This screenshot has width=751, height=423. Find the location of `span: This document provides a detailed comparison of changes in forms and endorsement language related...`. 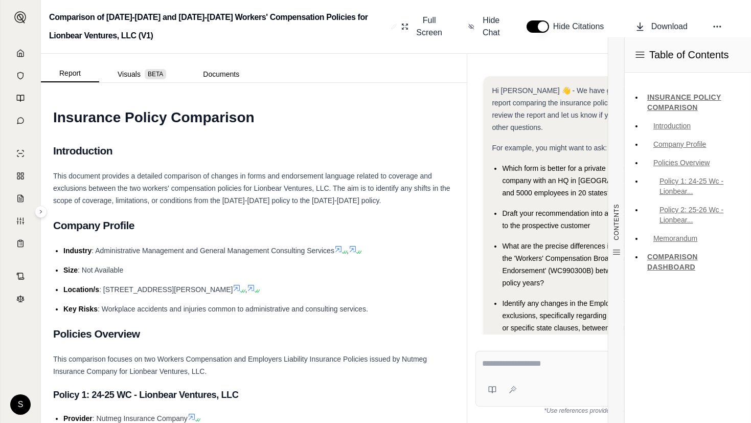

span: This document provides a detailed comparison of changes in forms and endorsement language related... is located at coordinates (252, 188).